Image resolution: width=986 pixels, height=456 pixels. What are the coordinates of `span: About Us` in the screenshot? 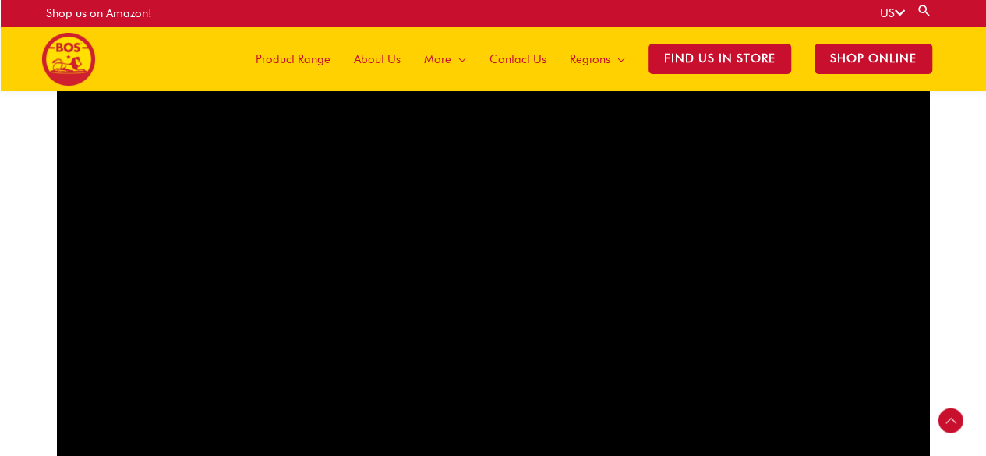 It's located at (377, 59).